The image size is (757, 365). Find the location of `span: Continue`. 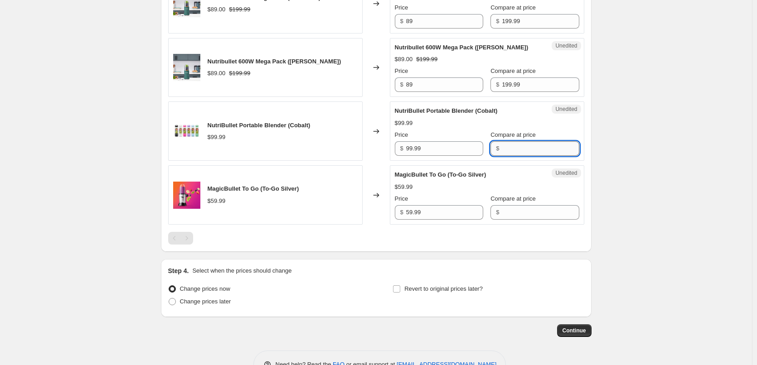

span: Continue is located at coordinates (574, 331).